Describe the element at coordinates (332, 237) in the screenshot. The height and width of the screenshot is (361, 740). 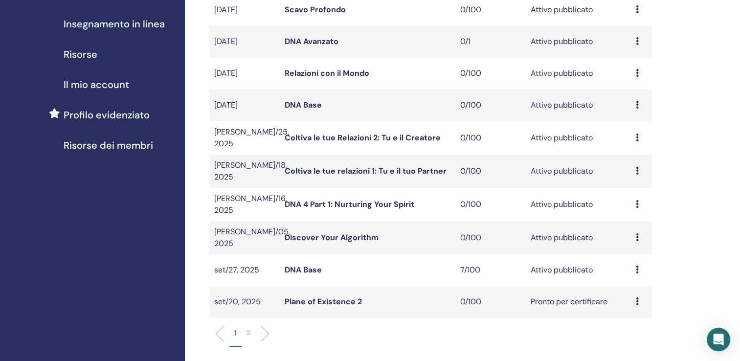
I see `a: Discover Your Algorithm` at that location.